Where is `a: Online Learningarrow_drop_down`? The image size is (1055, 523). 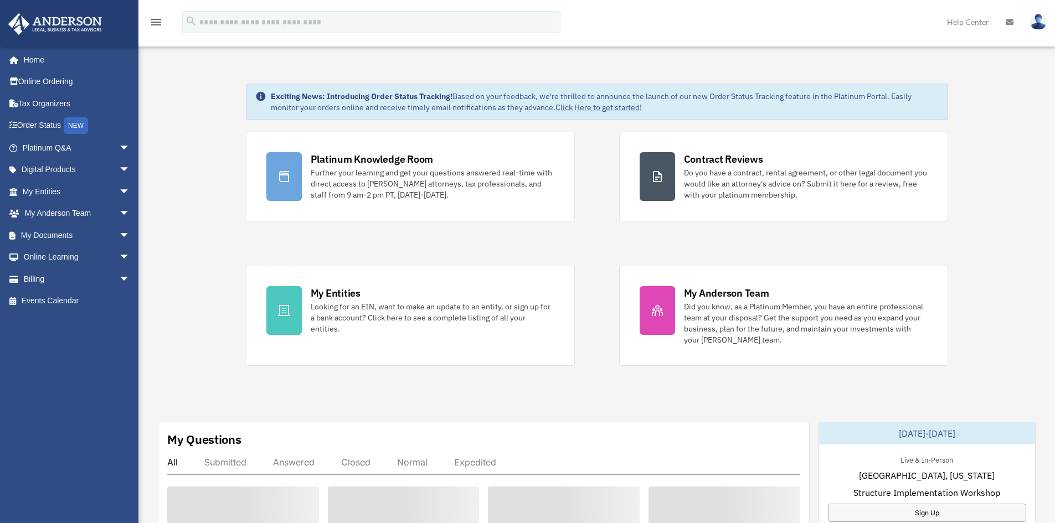
a: Online Learningarrow_drop_down is located at coordinates (77, 257).